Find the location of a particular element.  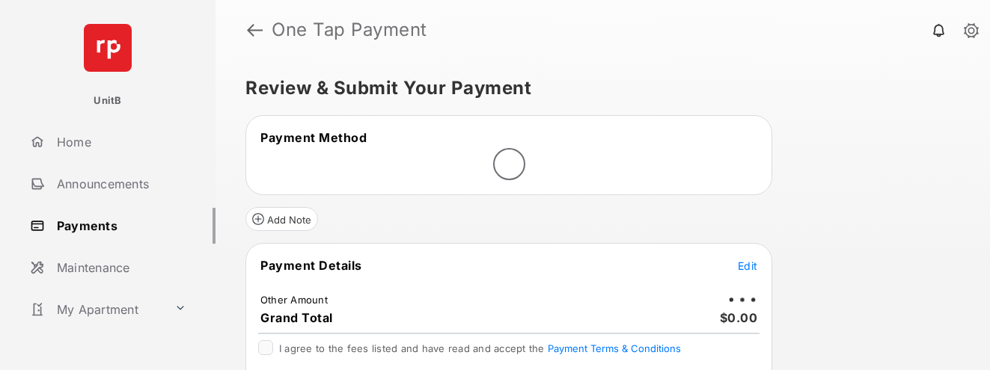

a: Payments is located at coordinates (120, 226).